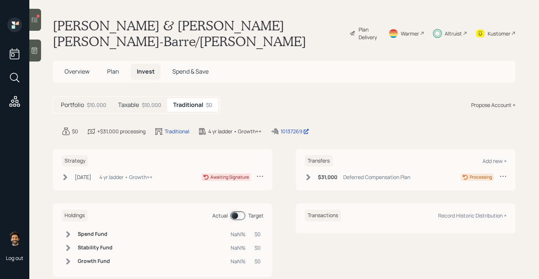 The width and height of the screenshot is (539, 279). Describe the element at coordinates (369, 33) in the screenshot. I see `div: Plan Delivery` at that location.